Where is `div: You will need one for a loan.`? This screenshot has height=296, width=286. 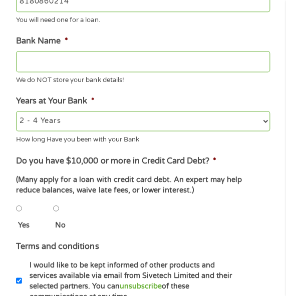 div: You will need one for a loan. is located at coordinates (143, 19).